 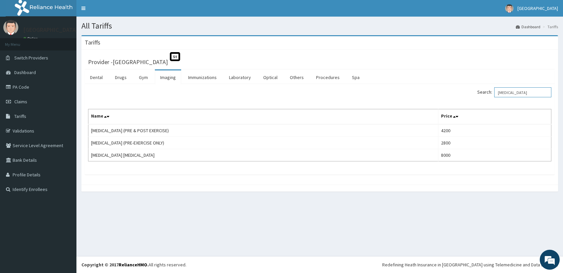 What do you see at coordinates (31, 39) in the screenshot?
I see `a: Online` at bounding box center [31, 39].